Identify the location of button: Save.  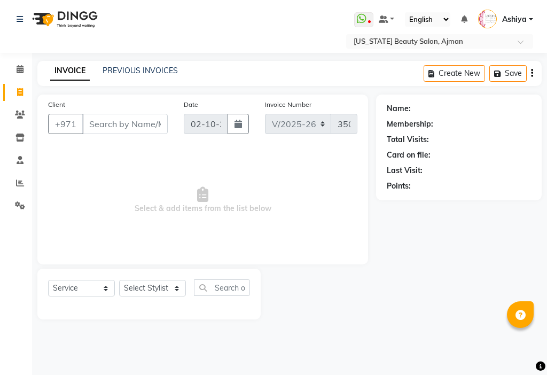
(508, 73).